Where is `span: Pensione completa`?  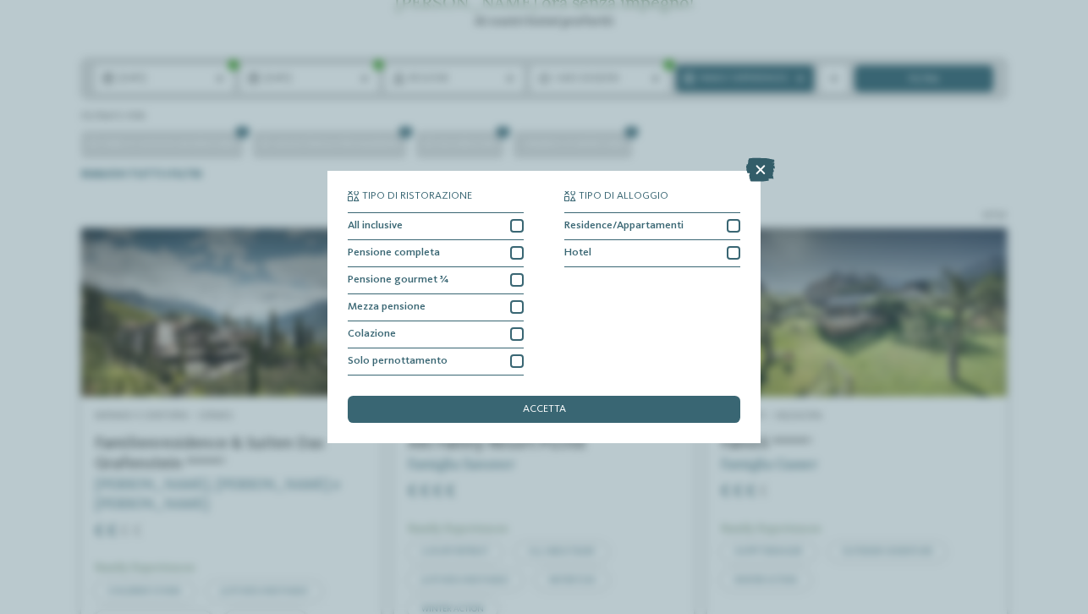
span: Pensione completa is located at coordinates (393, 253).